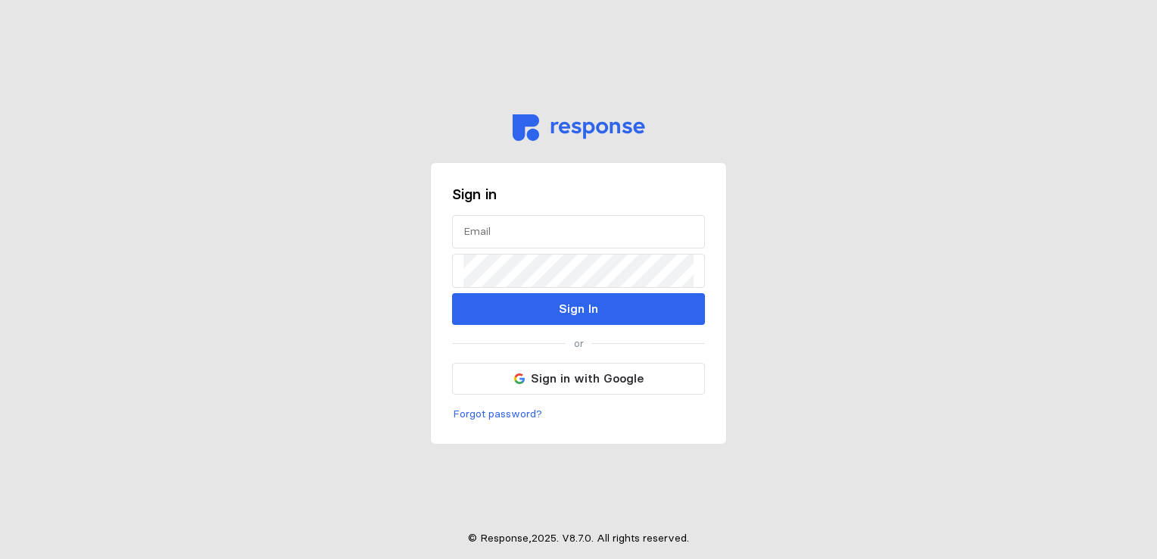 This screenshot has width=1157, height=559. Describe the element at coordinates (498, 414) in the screenshot. I see `button: Forgot password?` at that location.